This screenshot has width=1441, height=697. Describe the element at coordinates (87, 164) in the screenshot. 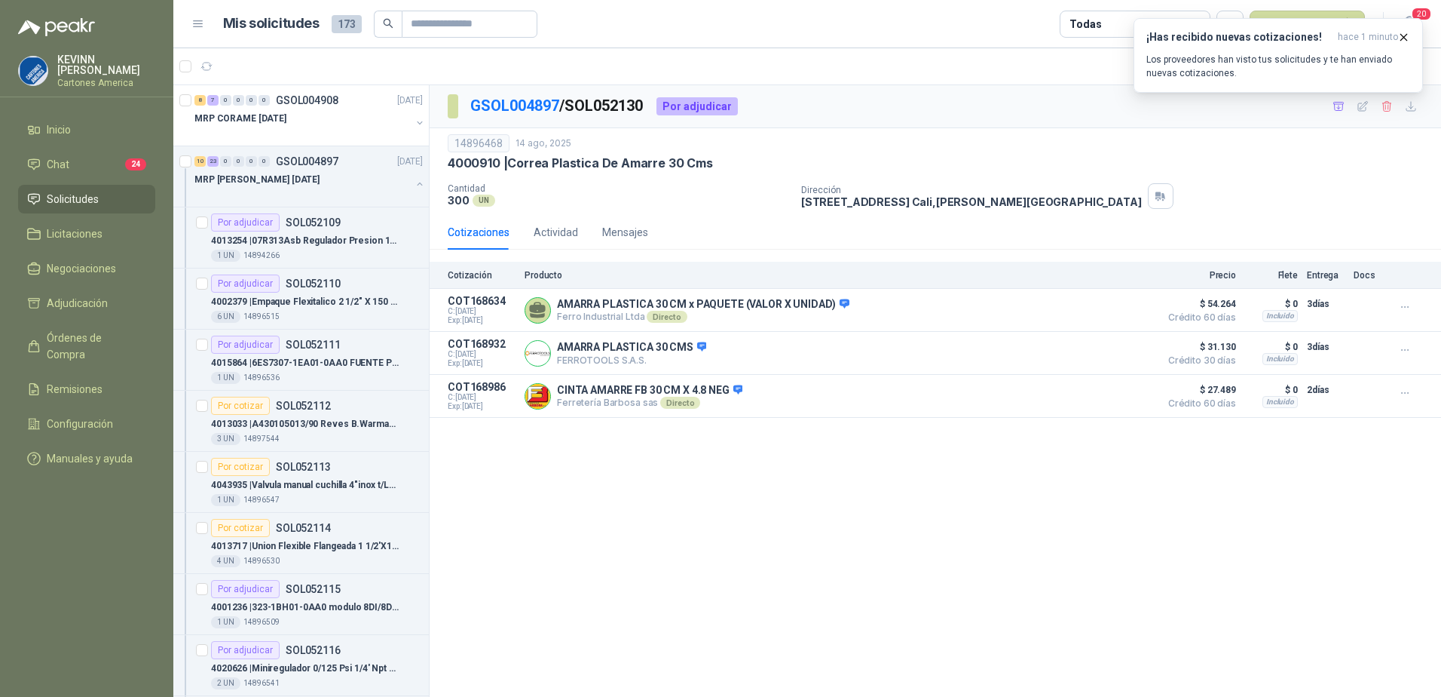

I see `a: Chat24` at that location.